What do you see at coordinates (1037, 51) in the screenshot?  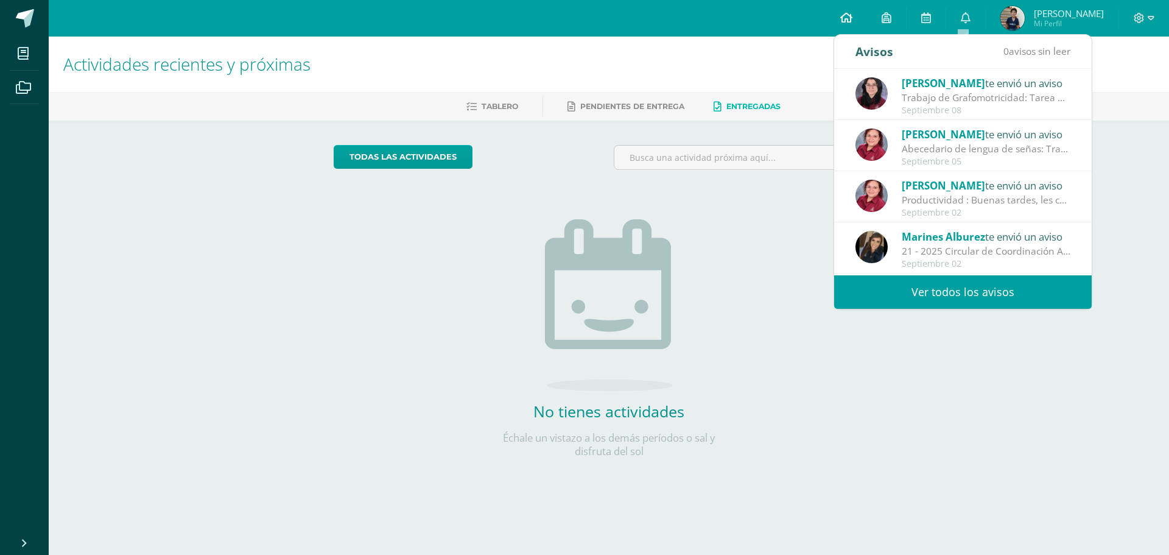 I see `span: avisos sin leer` at bounding box center [1037, 51].